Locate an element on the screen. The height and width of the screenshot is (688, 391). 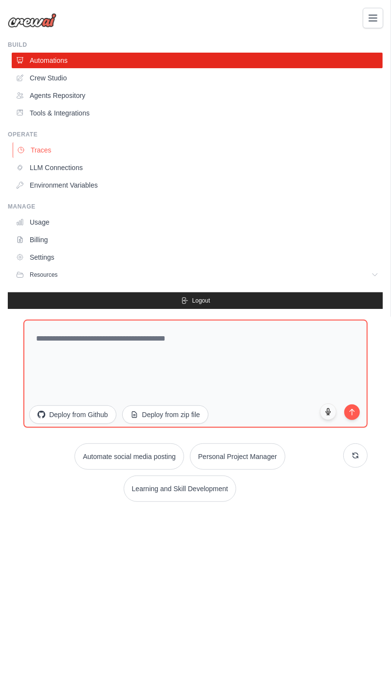
a: Automations is located at coordinates (197, 60).